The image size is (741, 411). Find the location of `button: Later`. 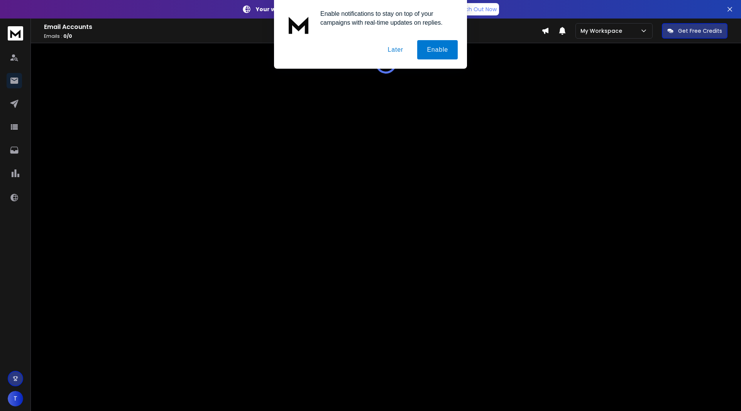

button: Later is located at coordinates (395, 50).